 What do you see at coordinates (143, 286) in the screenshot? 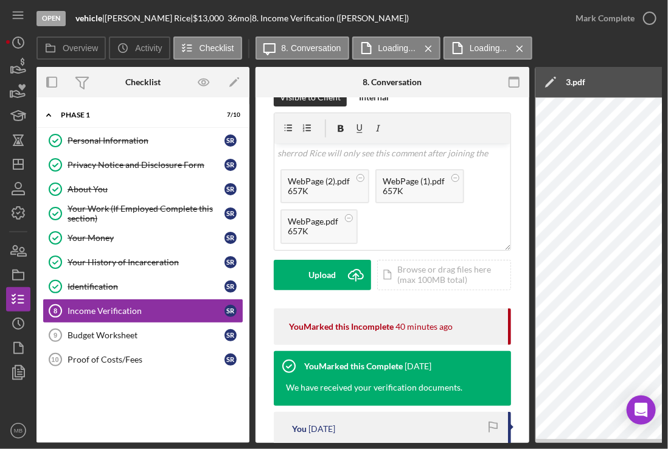
I see `a: IdentificationsR` at bounding box center [143, 286].